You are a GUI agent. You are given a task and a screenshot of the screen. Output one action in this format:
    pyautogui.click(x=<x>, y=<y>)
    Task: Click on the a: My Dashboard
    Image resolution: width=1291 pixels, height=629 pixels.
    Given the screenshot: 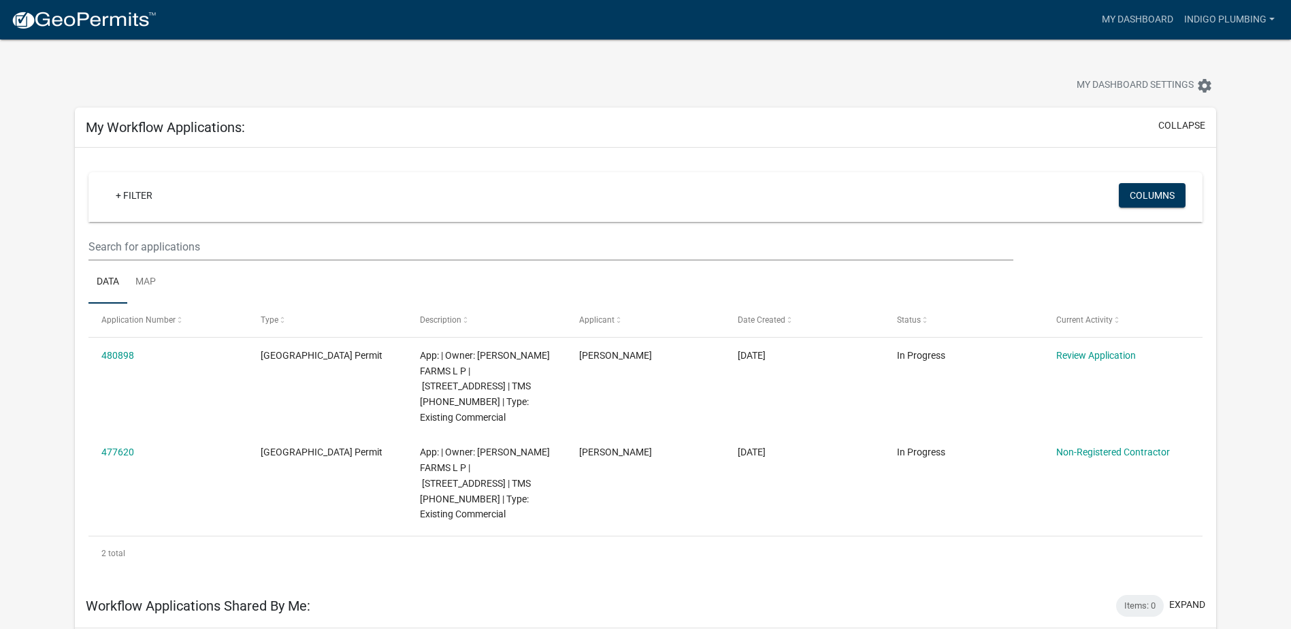 What is the action you would take?
    pyautogui.click(x=1137, y=20)
    